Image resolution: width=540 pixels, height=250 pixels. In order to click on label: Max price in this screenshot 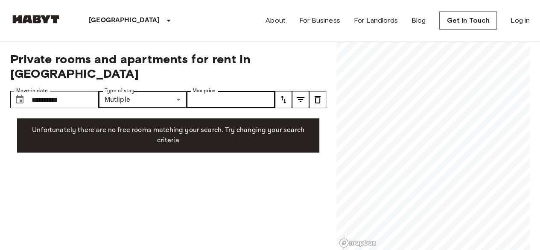, I will do `click(204, 90)`.